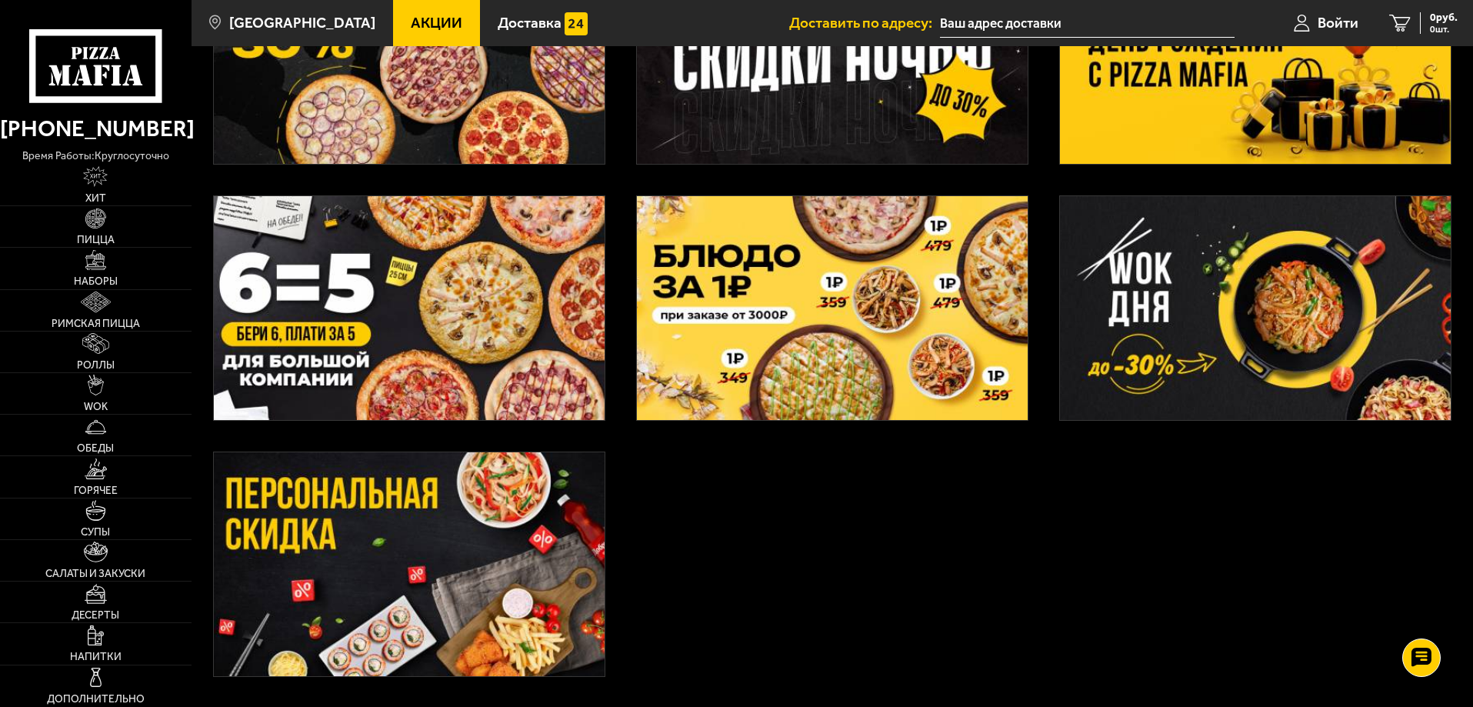 The image size is (1473, 707). Describe the element at coordinates (1087, 23) in the screenshot. I see `input: Ваш адрес доставки` at that location.